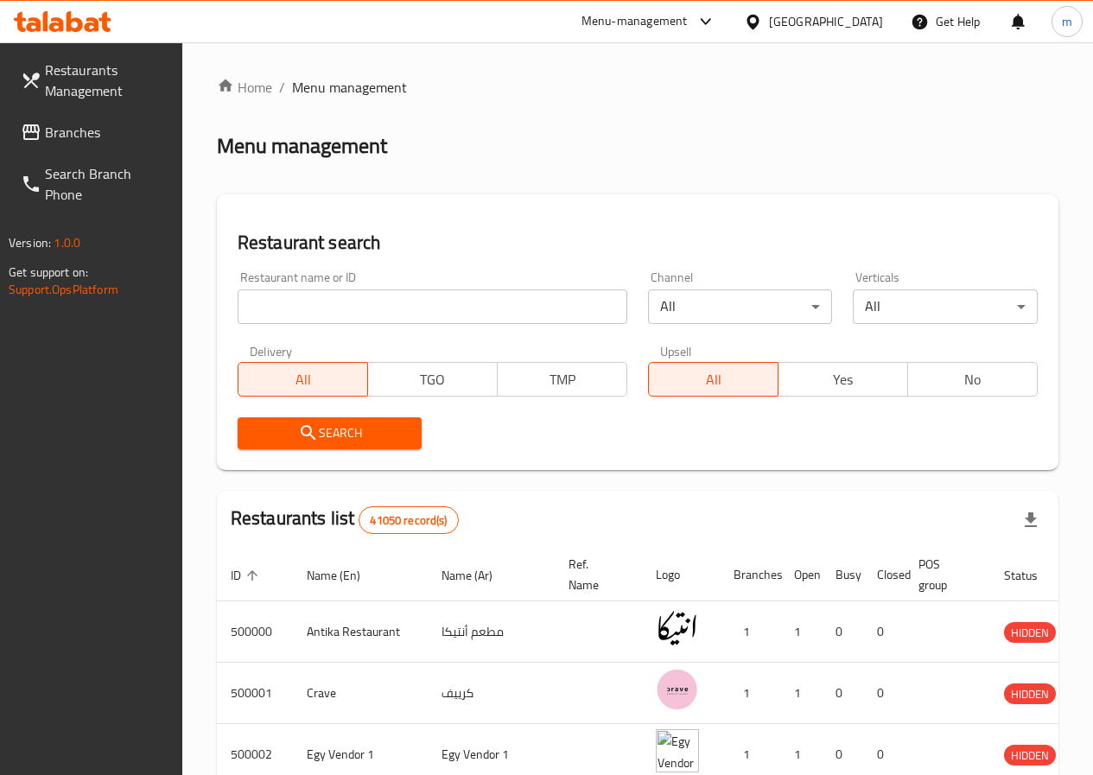  I want to click on span: Status, so click(1031, 575).